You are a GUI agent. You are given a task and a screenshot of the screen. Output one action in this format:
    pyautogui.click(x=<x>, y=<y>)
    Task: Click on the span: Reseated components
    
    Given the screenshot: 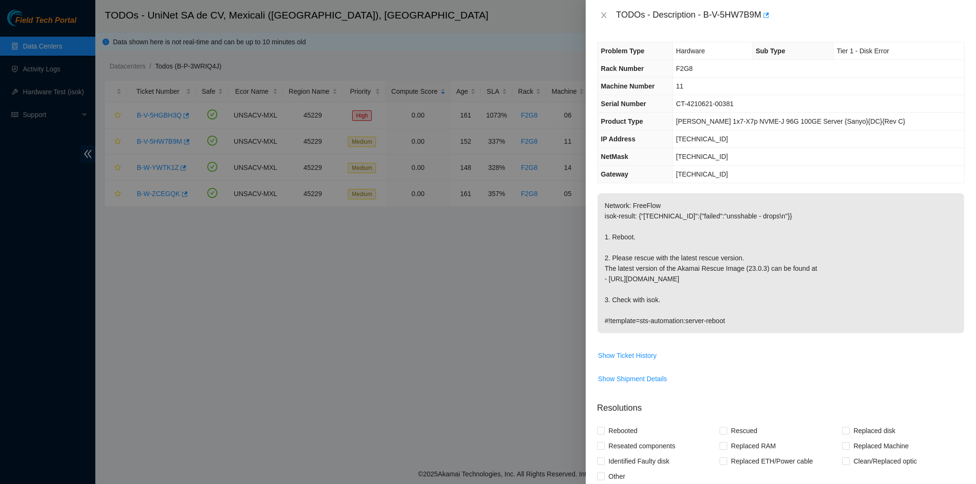 What is the action you would take?
    pyautogui.click(x=642, y=446)
    